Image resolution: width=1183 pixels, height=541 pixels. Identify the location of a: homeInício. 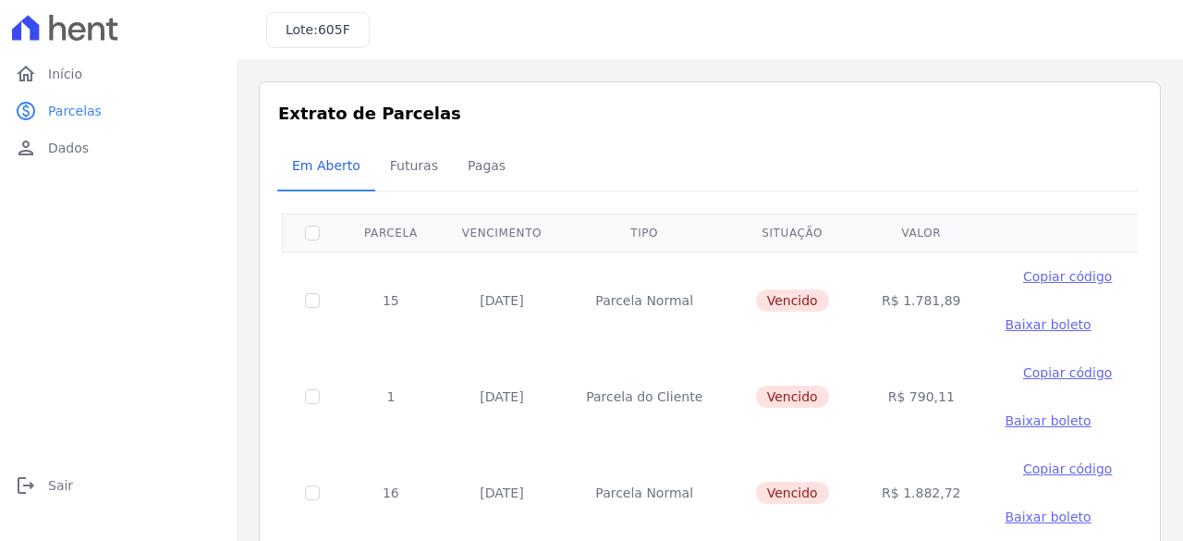
(118, 74).